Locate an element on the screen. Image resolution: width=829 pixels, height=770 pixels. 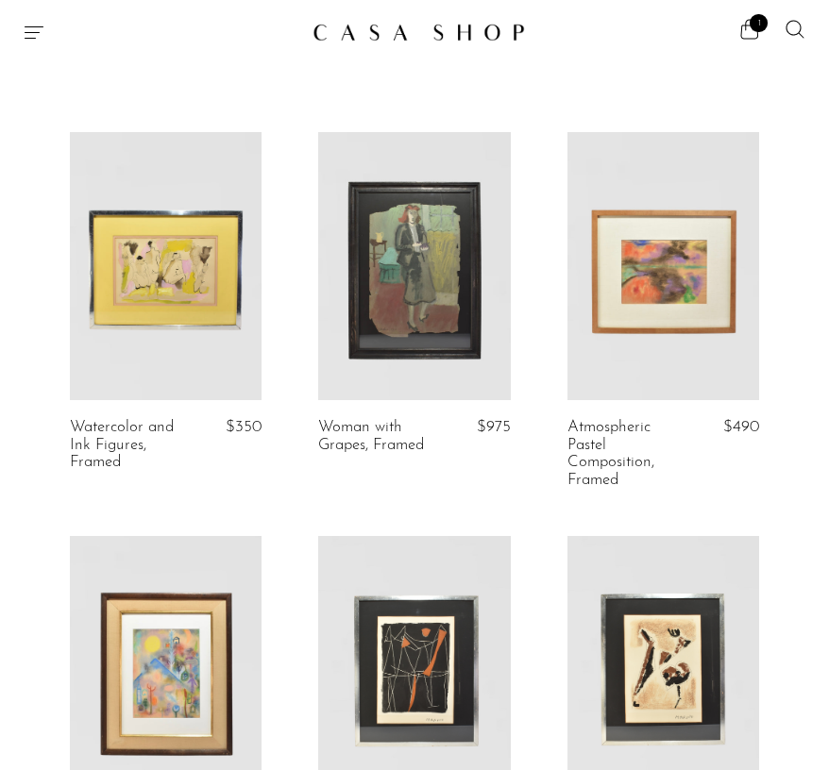
span: $350 is located at coordinates (243, 427).